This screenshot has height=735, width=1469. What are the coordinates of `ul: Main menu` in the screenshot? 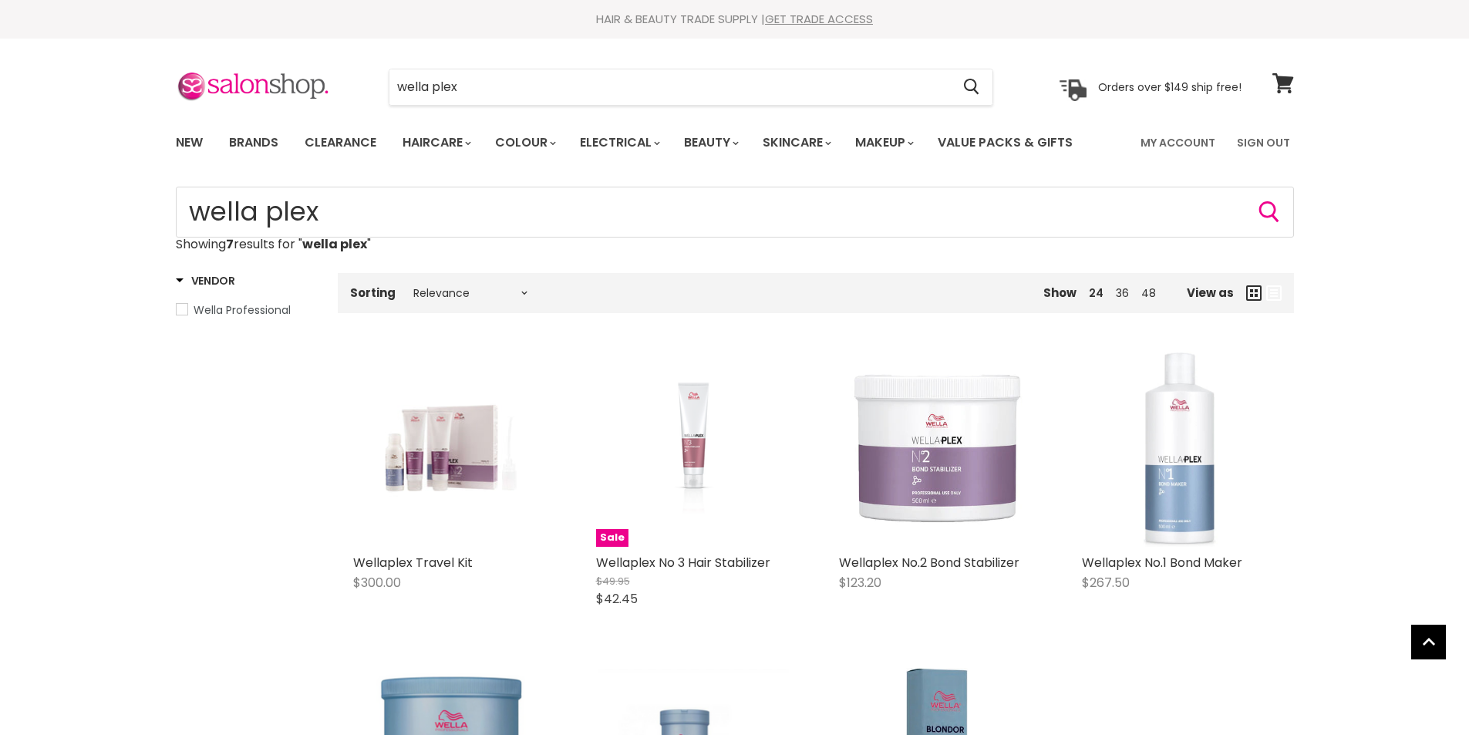 It's located at (636, 143).